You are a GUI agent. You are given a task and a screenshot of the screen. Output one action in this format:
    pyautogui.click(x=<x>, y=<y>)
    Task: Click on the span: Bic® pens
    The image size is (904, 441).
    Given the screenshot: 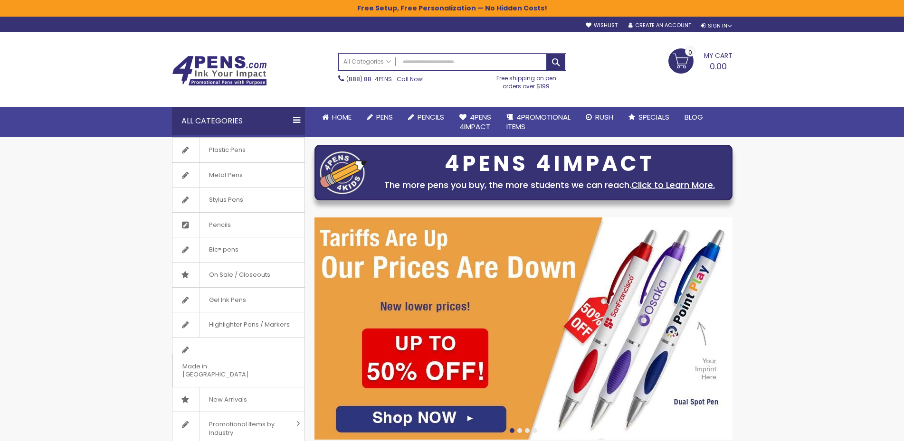 What is the action you would take?
    pyautogui.click(x=223, y=250)
    